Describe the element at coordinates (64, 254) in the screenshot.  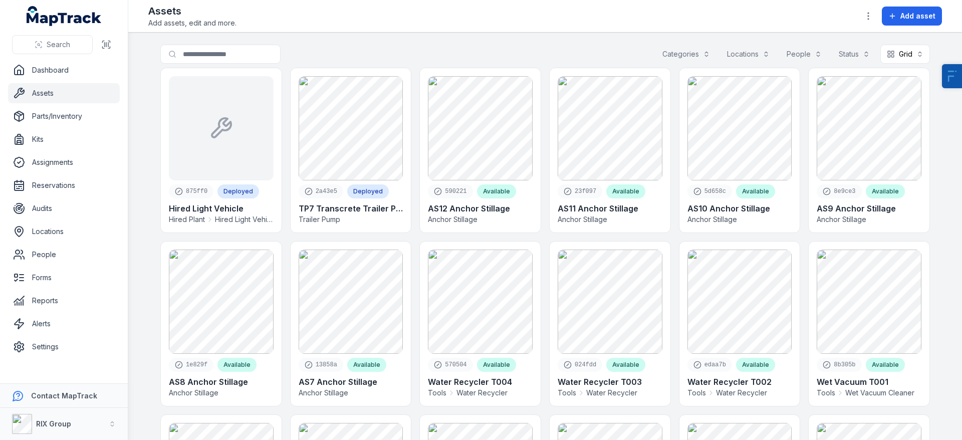
I see `a: People` at that location.